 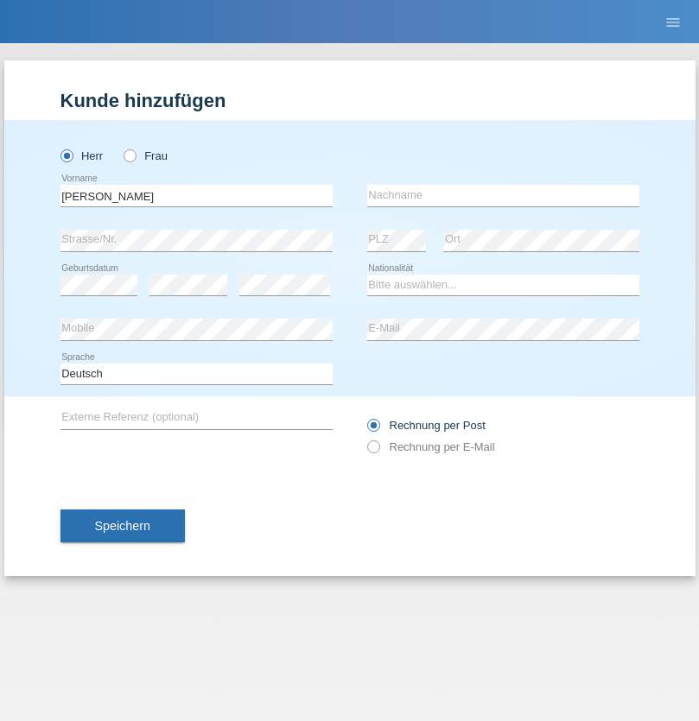 I want to click on input: Herr, so click(x=66, y=155).